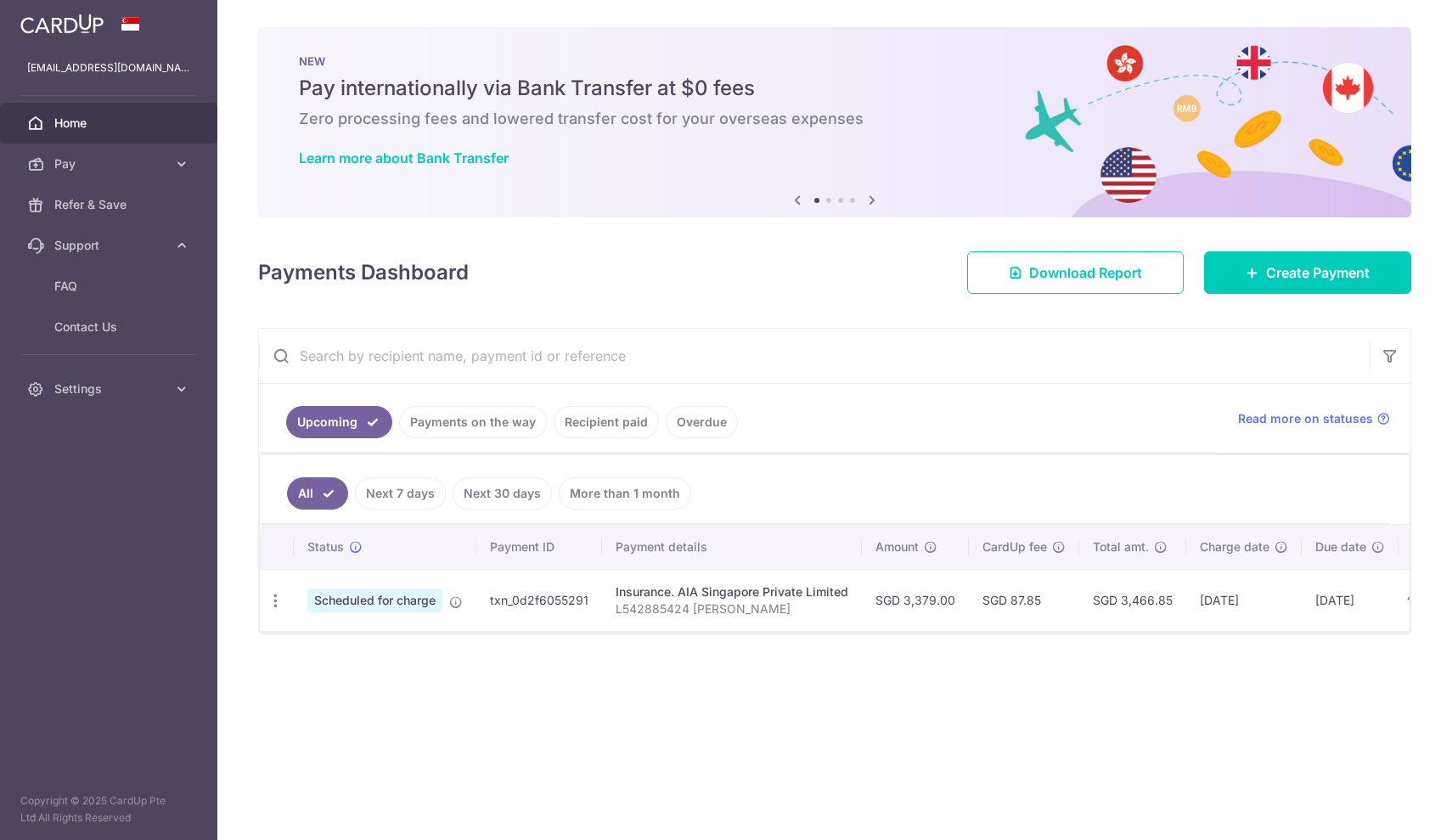 This screenshot has width=1452, height=840. I want to click on a: Download Report, so click(1075, 272).